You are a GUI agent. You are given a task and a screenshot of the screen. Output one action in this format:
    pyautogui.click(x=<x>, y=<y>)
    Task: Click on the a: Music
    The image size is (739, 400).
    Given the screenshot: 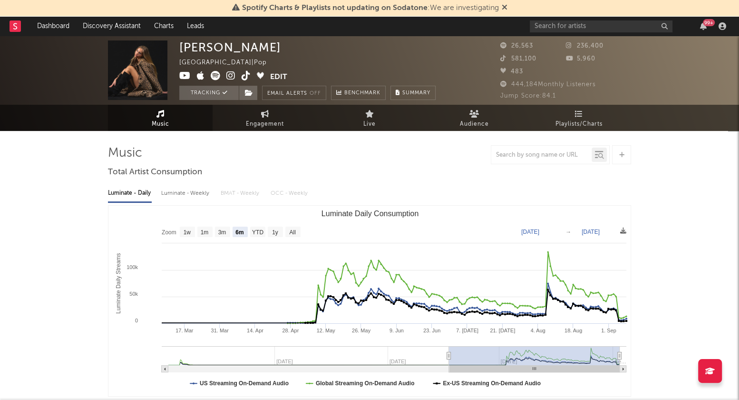 What is the action you would take?
    pyautogui.click(x=160, y=117)
    